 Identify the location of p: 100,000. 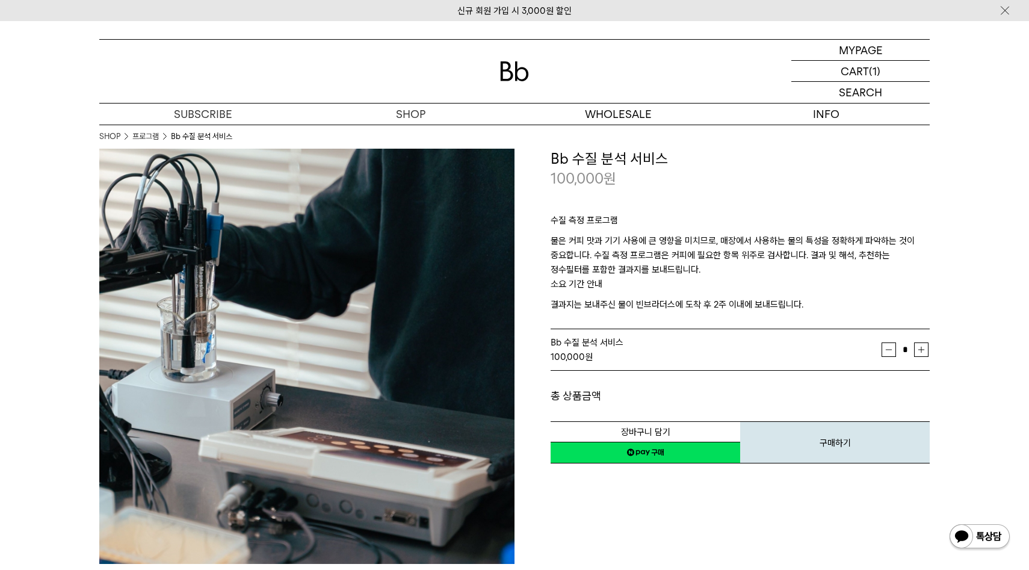
(583, 179).